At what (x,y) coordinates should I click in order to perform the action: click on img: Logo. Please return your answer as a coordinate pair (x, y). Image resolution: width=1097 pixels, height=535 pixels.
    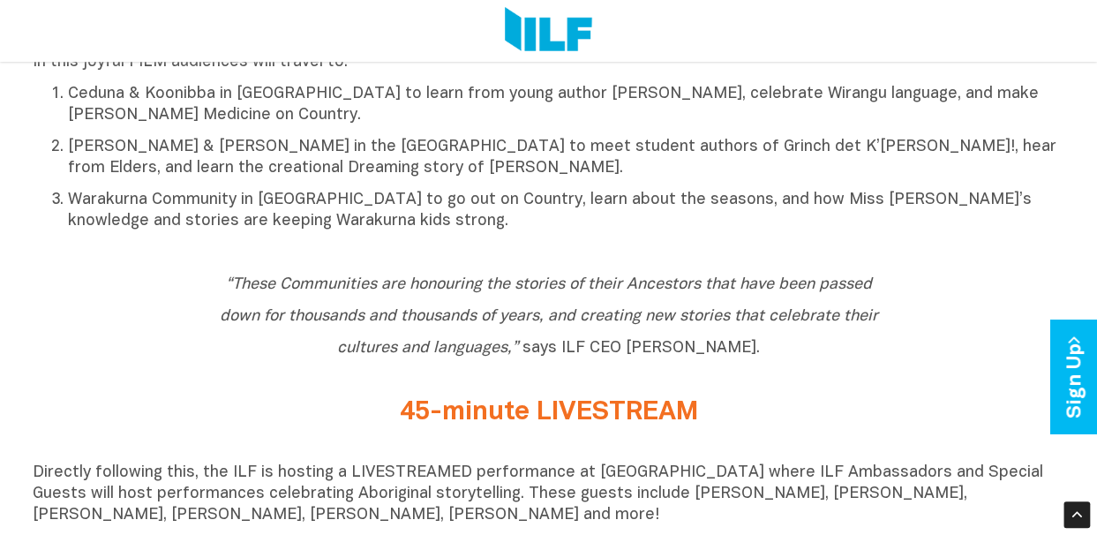
    Looking at the image, I should click on (548, 31).